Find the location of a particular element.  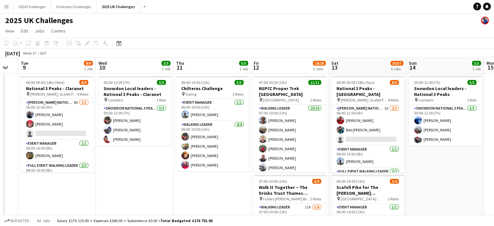

button: Budgeted is located at coordinates (17, 220).